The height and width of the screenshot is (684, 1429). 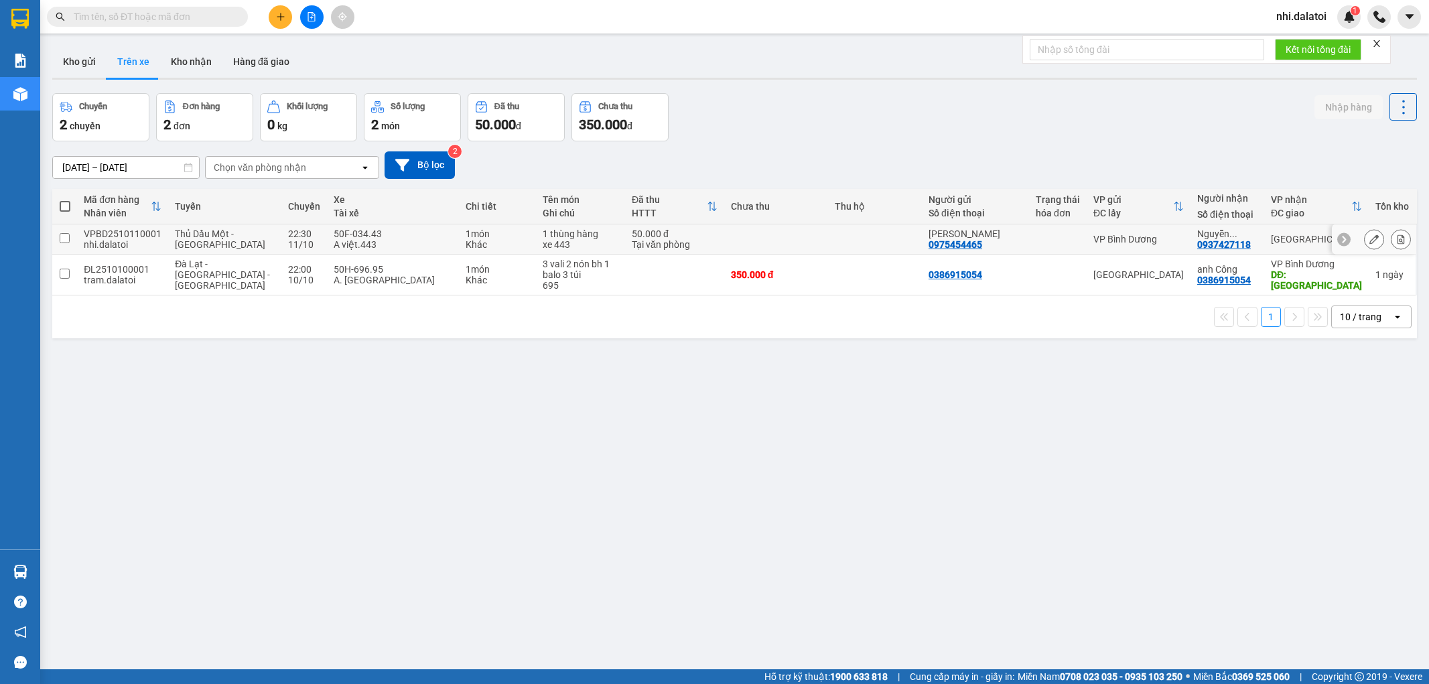 I want to click on div: Nguyễn Thanh Sang, so click(x=1227, y=234).